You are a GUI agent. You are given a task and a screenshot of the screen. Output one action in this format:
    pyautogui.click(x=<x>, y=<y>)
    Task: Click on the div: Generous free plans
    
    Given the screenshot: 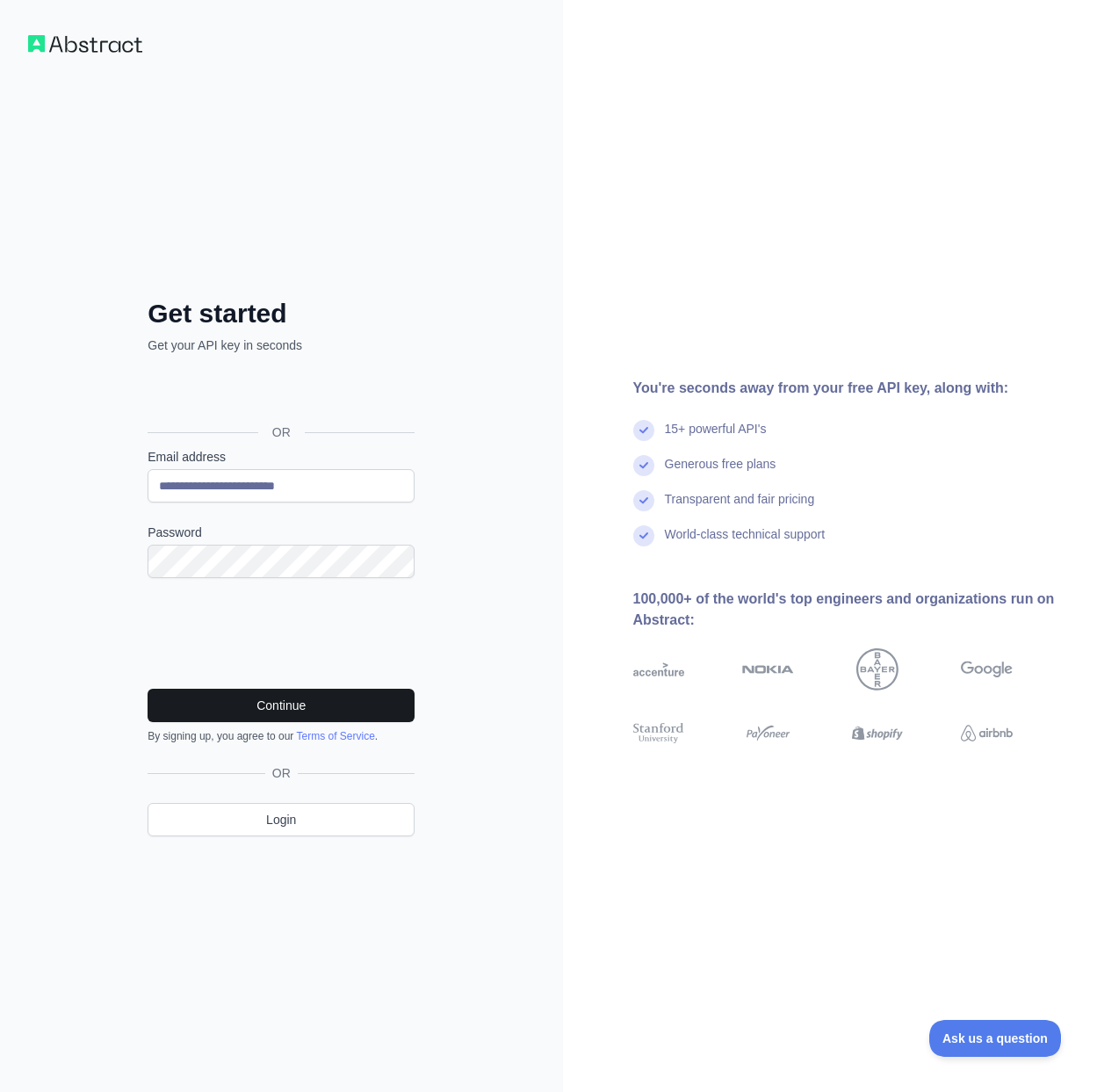 What is the action you would take?
    pyautogui.click(x=720, y=473)
    